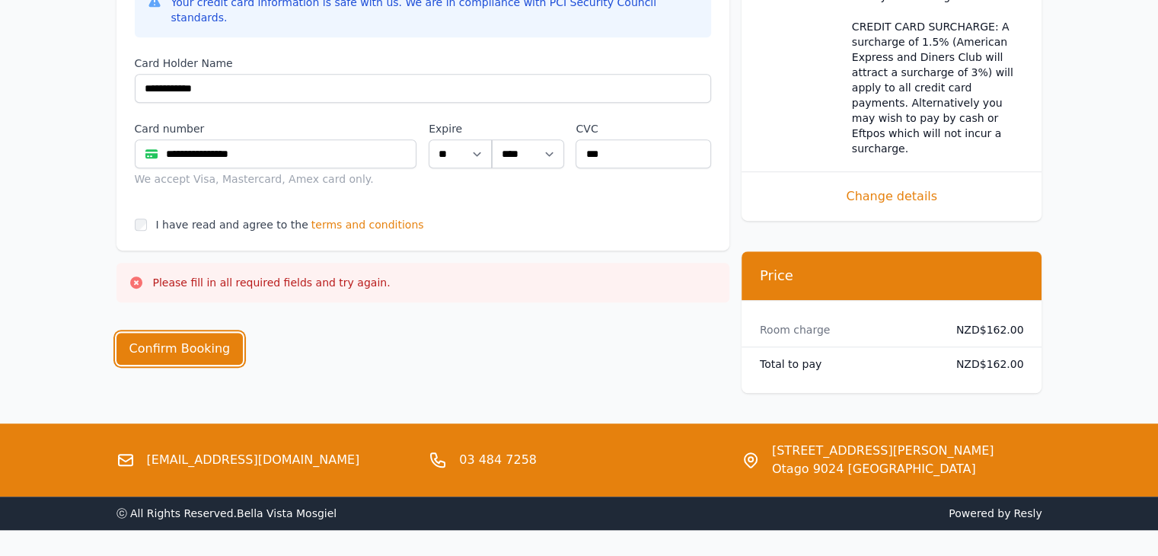 The width and height of the screenshot is (1158, 556). Describe the element at coordinates (460, 129) in the screenshot. I see `label: Expire` at that location.